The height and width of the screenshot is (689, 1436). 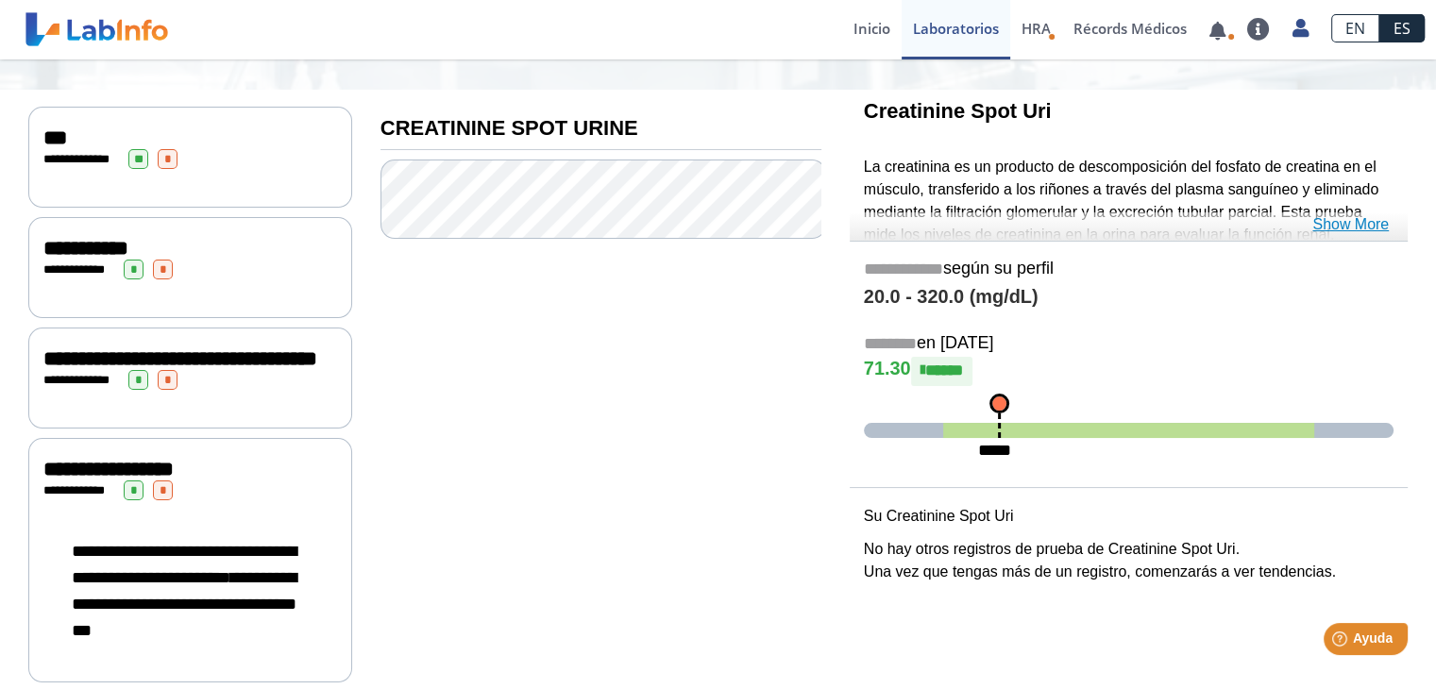 I want to click on h4: 20.0 - 320.0 (mg/dL), so click(x=1128, y=297).